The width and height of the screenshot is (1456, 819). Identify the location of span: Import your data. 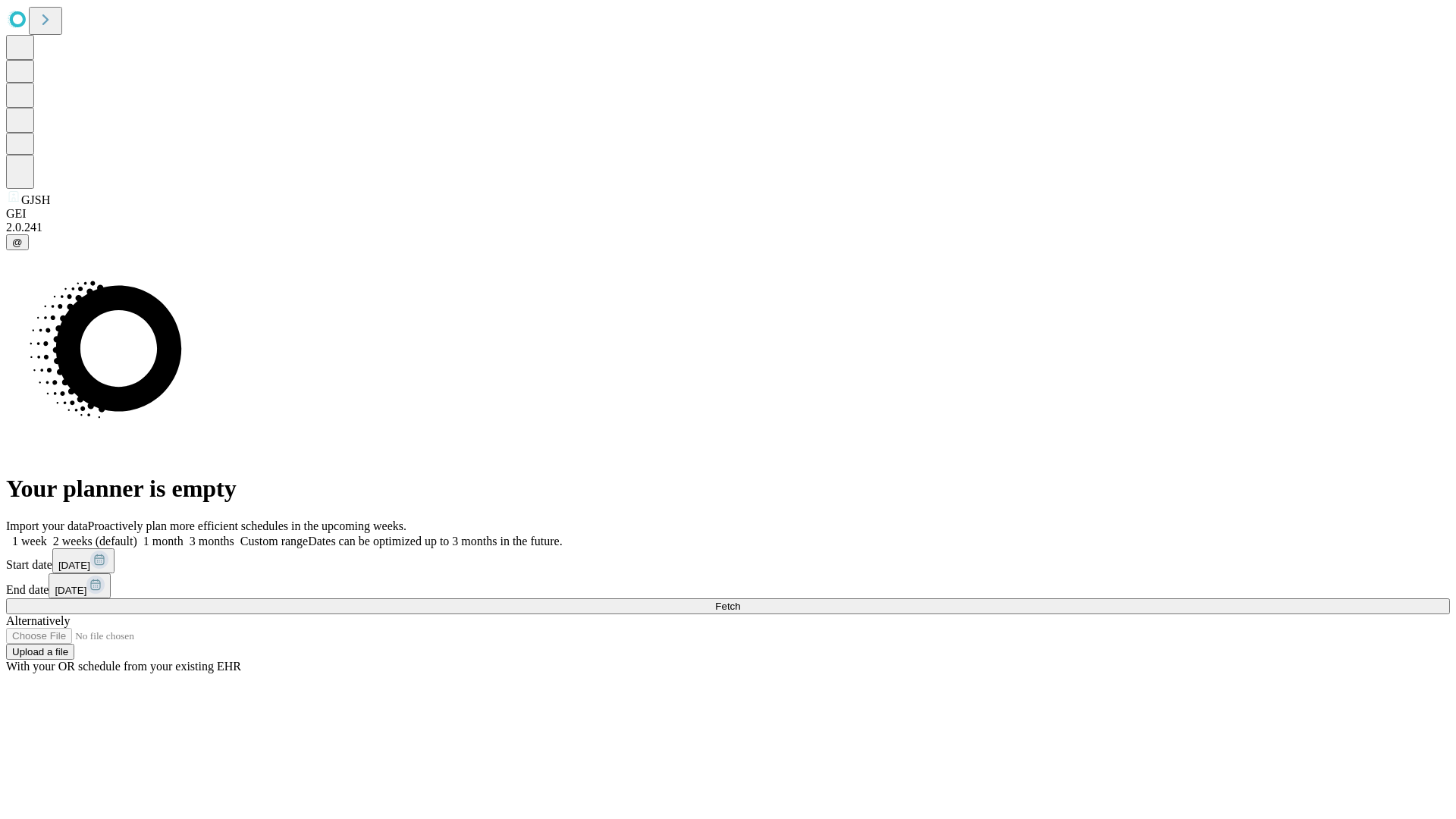
(47, 525).